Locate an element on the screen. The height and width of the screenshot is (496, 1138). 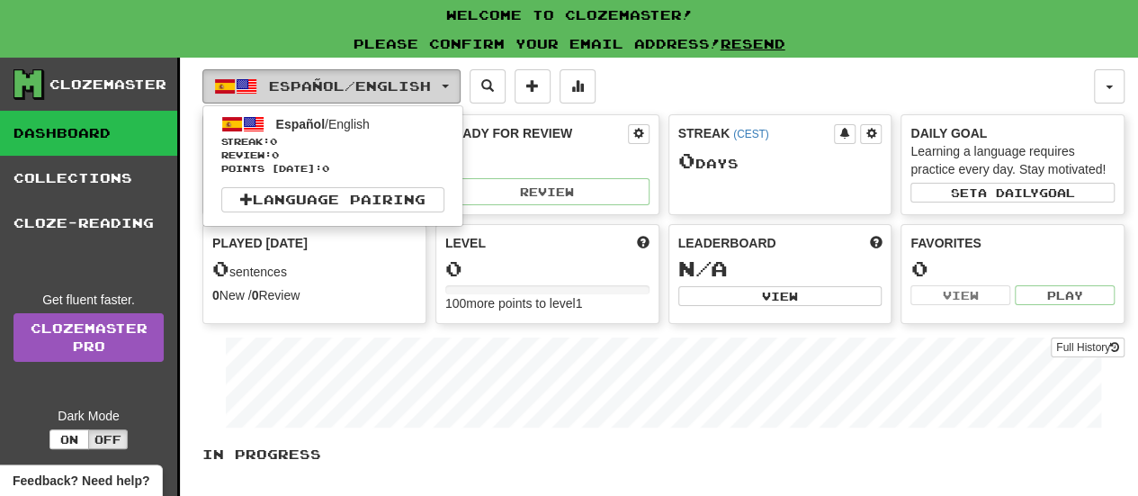
div: Day s is located at coordinates (780, 161).